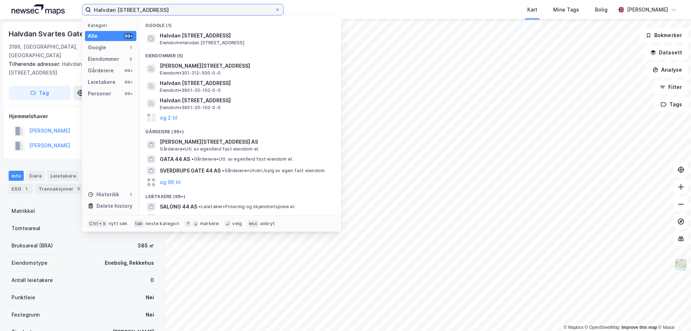 Image resolution: width=691 pixels, height=331 pixels. Describe the element at coordinates (602, 327) in the screenshot. I see `a: OpenStreetMap` at that location.